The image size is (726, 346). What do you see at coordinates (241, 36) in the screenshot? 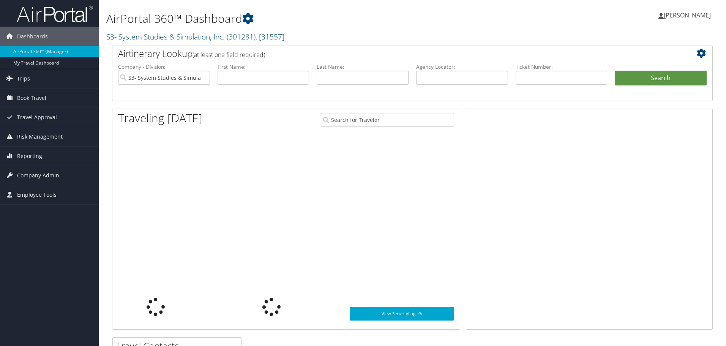
I see `span: ( 301281 )` at bounding box center [241, 36].